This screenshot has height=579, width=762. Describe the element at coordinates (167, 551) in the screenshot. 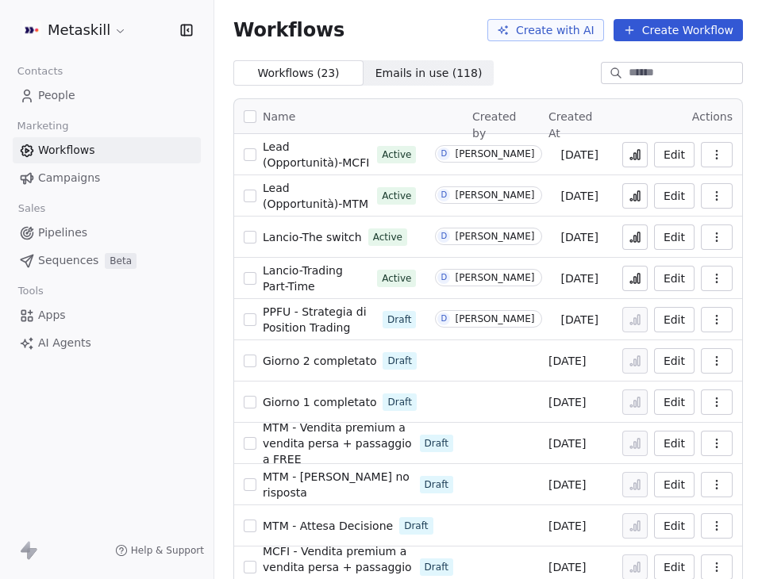

I see `span: Help & Support` at that location.